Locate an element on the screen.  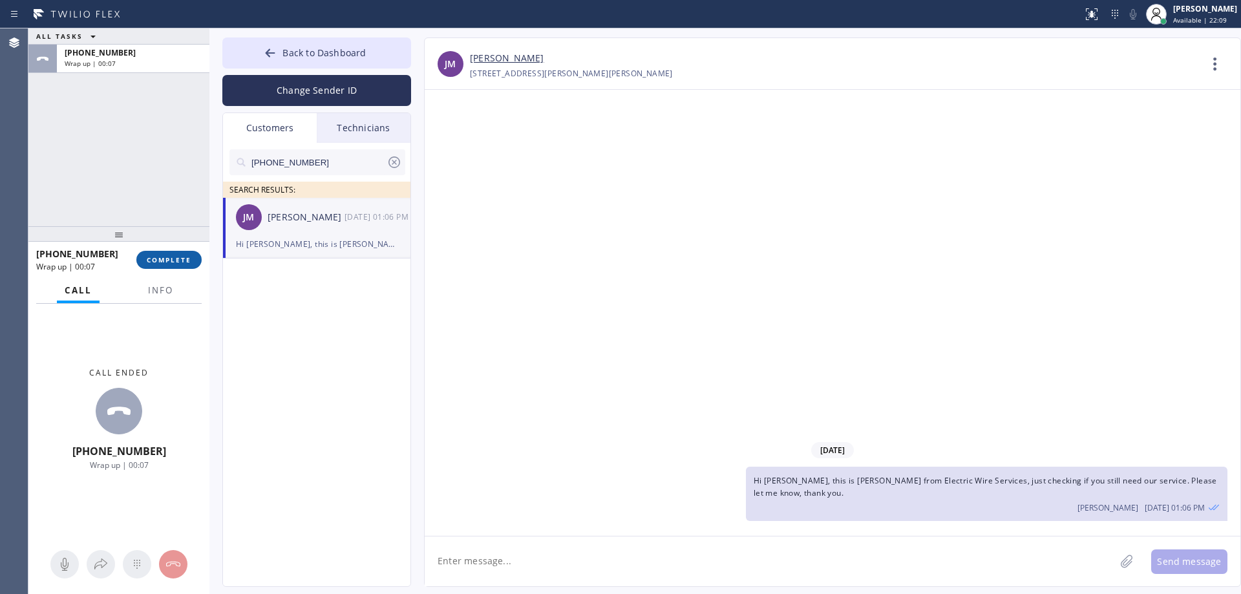
button: ALL TASKS is located at coordinates (69, 36).